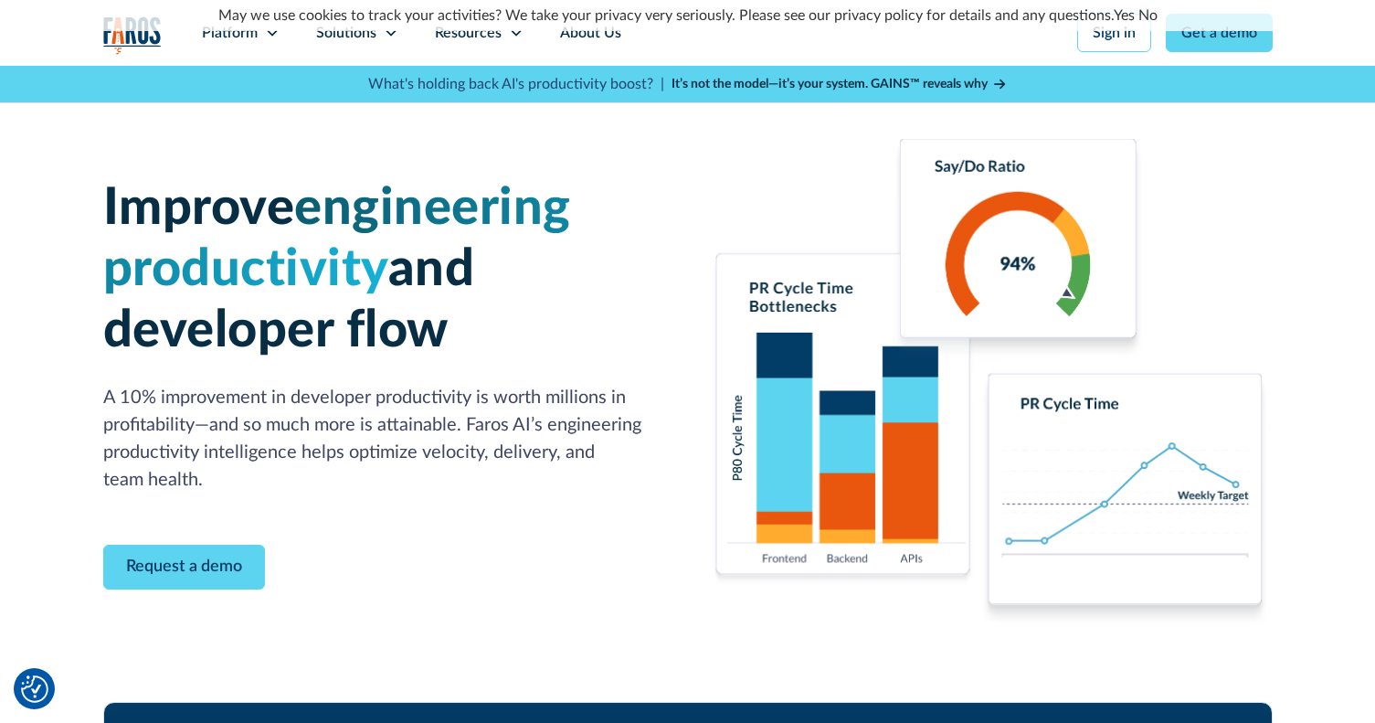 Image resolution: width=1375 pixels, height=723 pixels. Describe the element at coordinates (1124, 16) in the screenshot. I see `a: Yes` at that location.